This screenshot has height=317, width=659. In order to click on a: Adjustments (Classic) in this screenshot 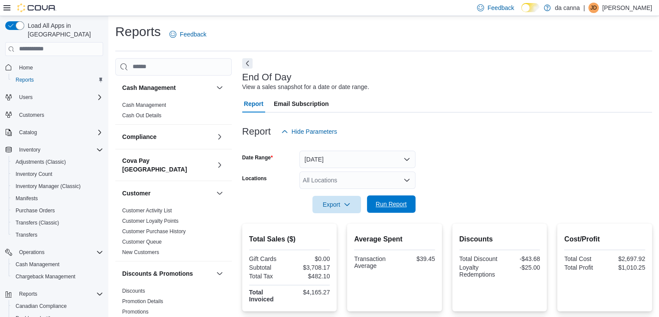, I will do `click(41, 162)`.